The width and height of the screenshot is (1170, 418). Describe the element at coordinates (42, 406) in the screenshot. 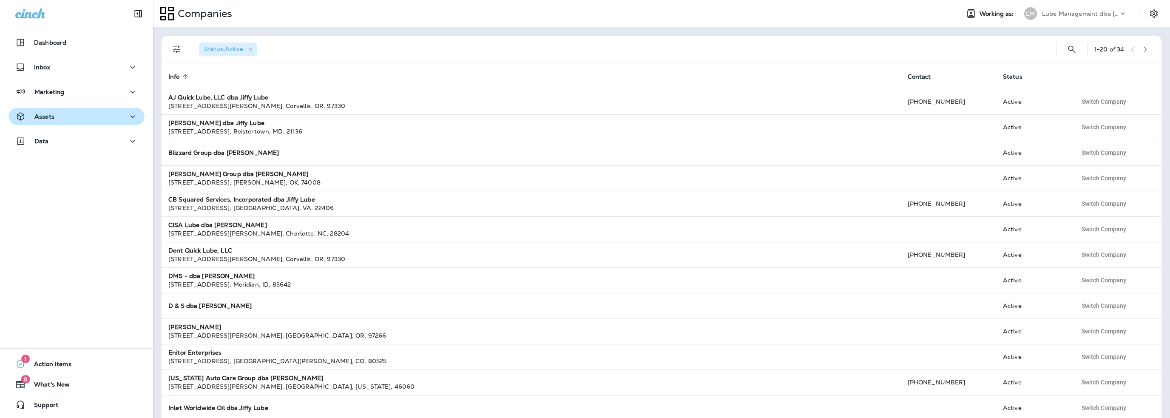

I see `span: Support` at that location.